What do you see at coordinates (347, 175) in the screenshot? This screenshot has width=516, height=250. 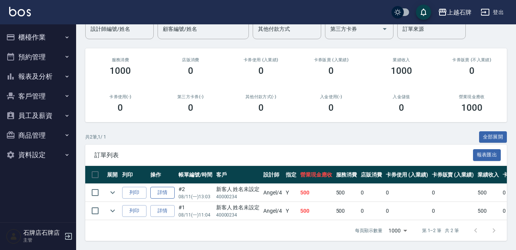 I see `th: 服務消費` at bounding box center [347, 175].